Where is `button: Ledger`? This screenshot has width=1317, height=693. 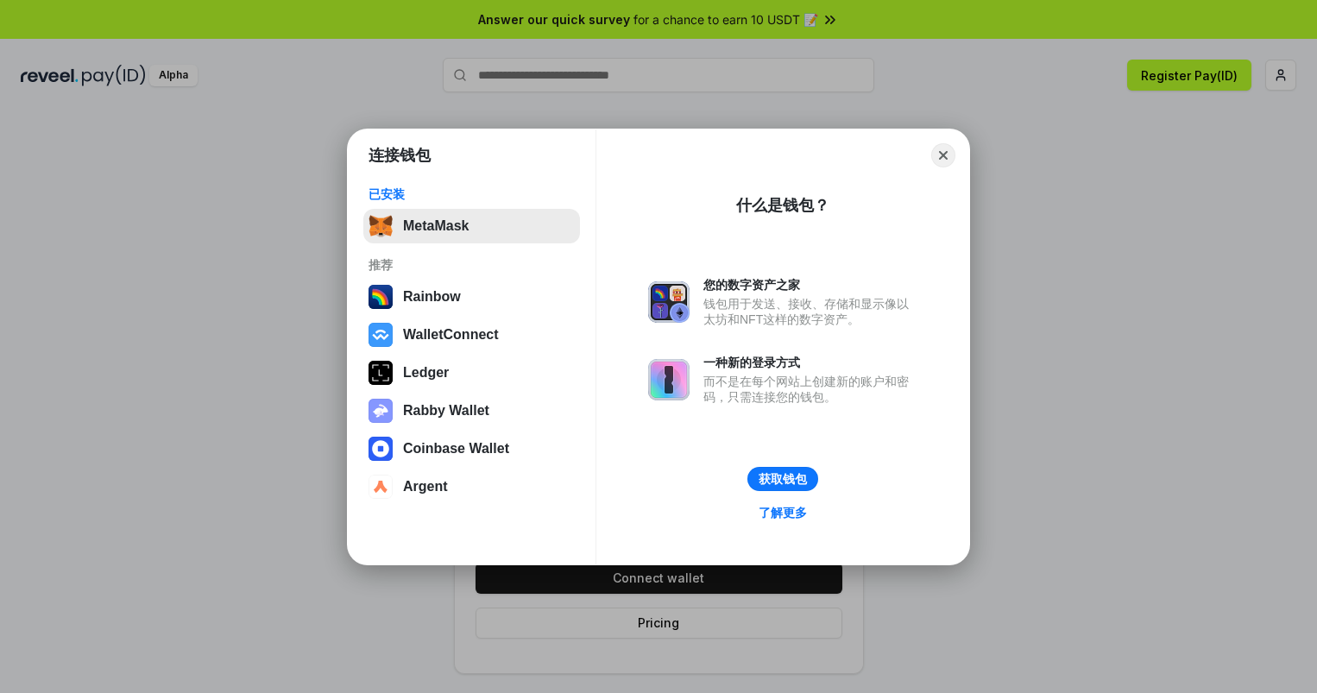
button: Ledger is located at coordinates (471, 373).